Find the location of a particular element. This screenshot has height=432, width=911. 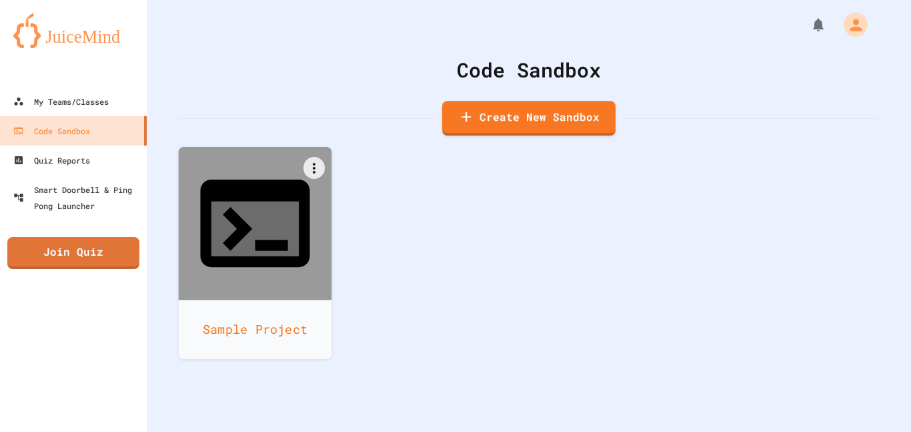

a: Create New Sandbox is located at coordinates (529, 118).